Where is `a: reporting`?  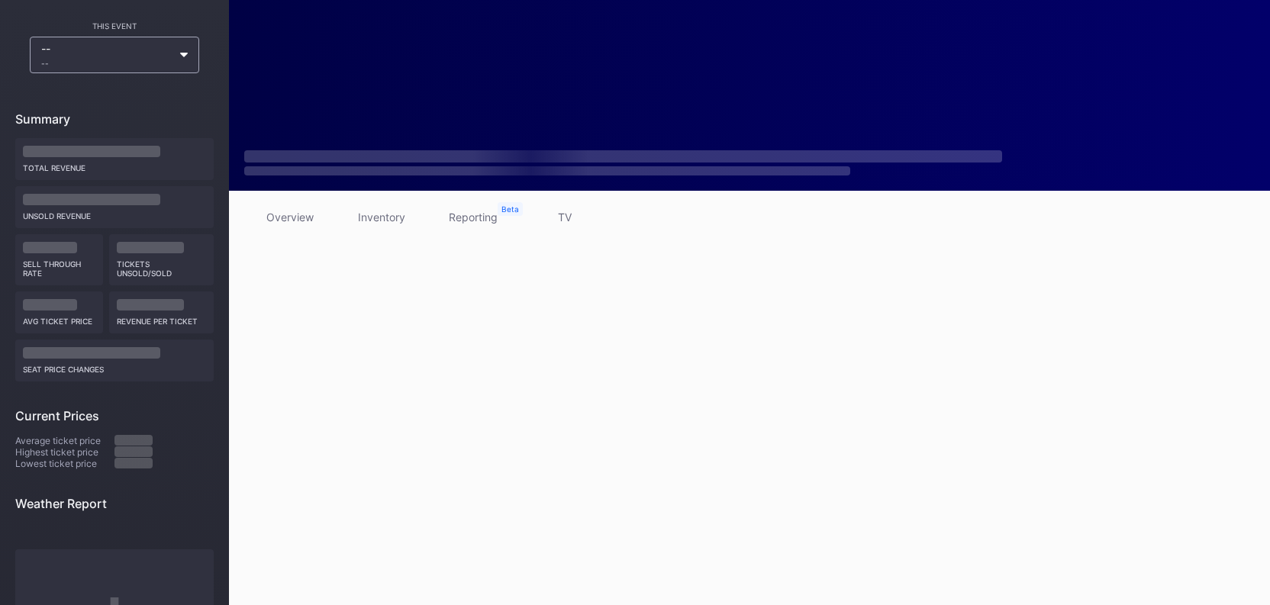 a: reporting is located at coordinates (473, 217).